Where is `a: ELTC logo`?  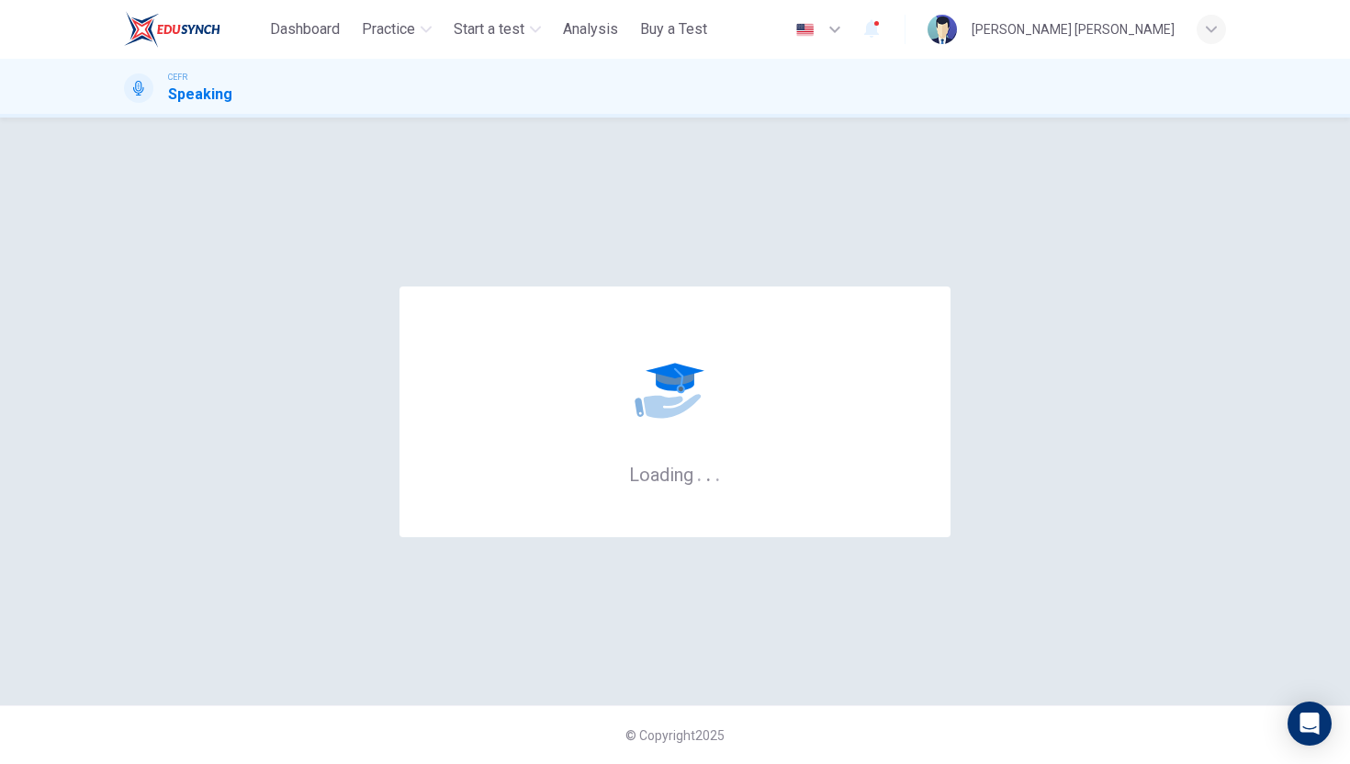
a: ELTC logo is located at coordinates (193, 29).